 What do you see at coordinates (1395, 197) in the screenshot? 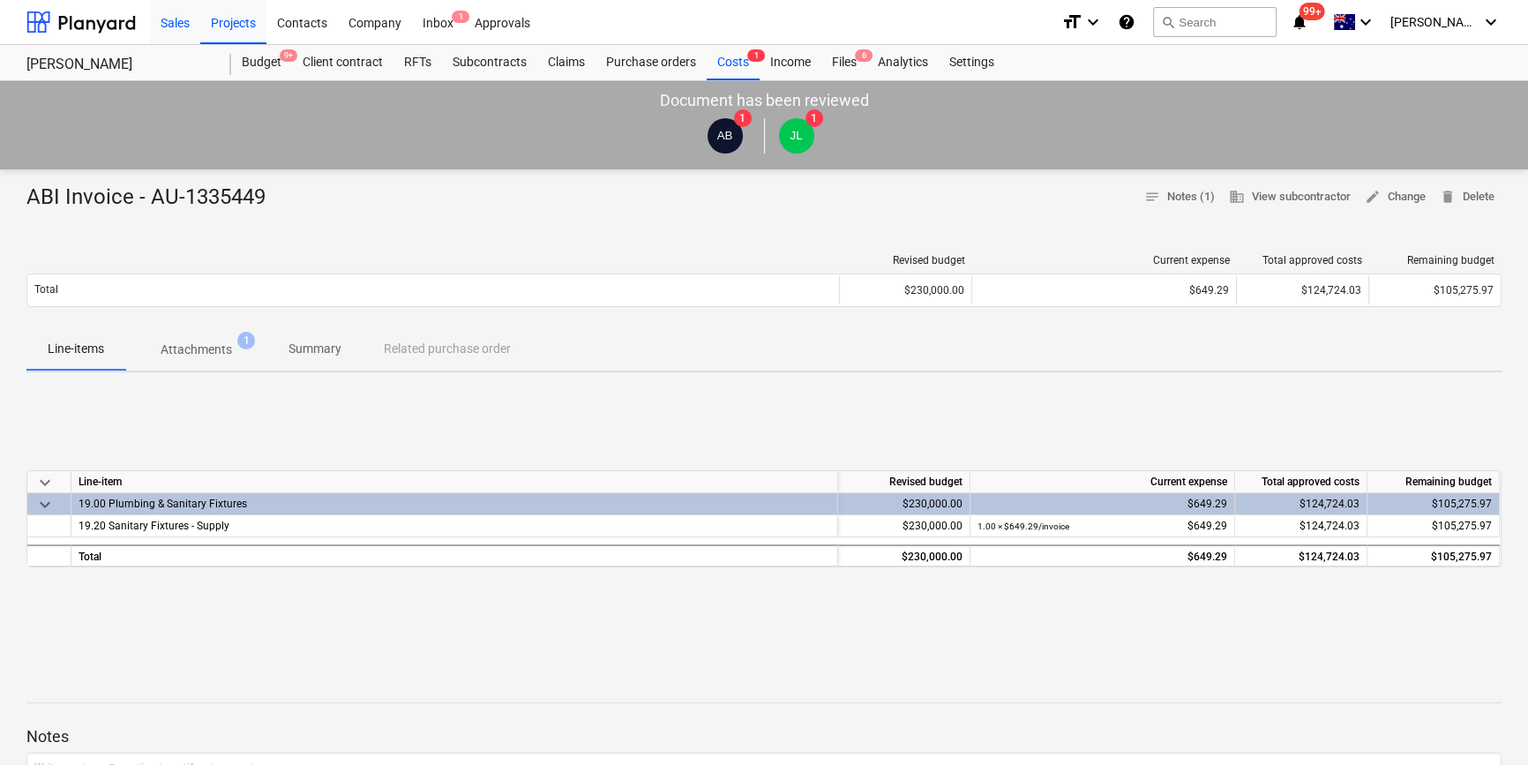
I see `button: Change` at bounding box center [1395, 197].